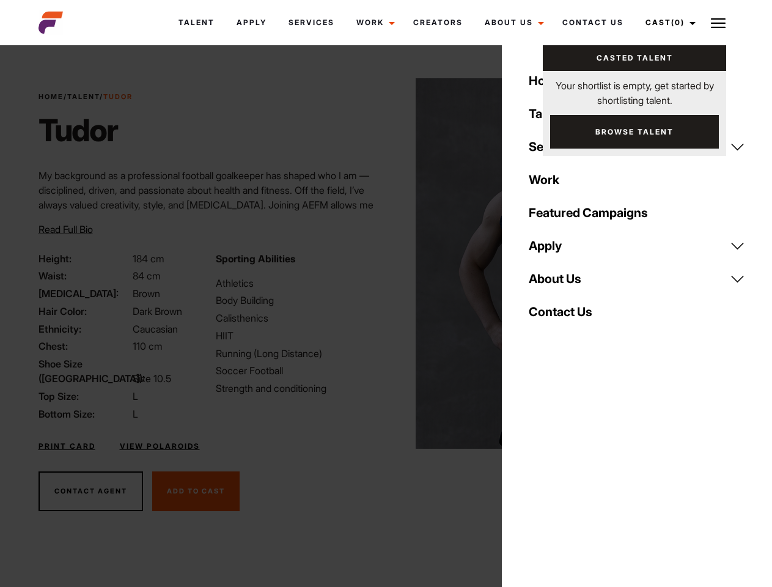  I want to click on span: Top Size:, so click(84, 396).